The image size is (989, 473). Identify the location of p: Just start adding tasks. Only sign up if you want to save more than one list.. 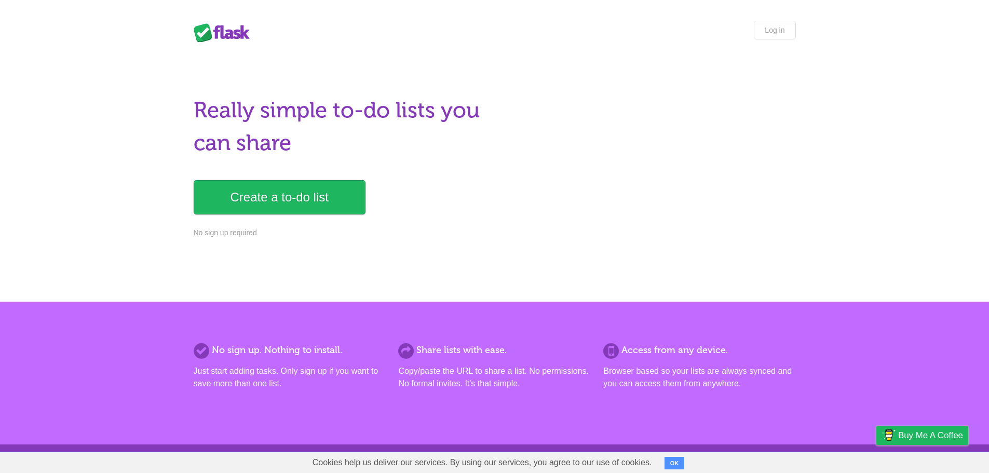
(290, 377).